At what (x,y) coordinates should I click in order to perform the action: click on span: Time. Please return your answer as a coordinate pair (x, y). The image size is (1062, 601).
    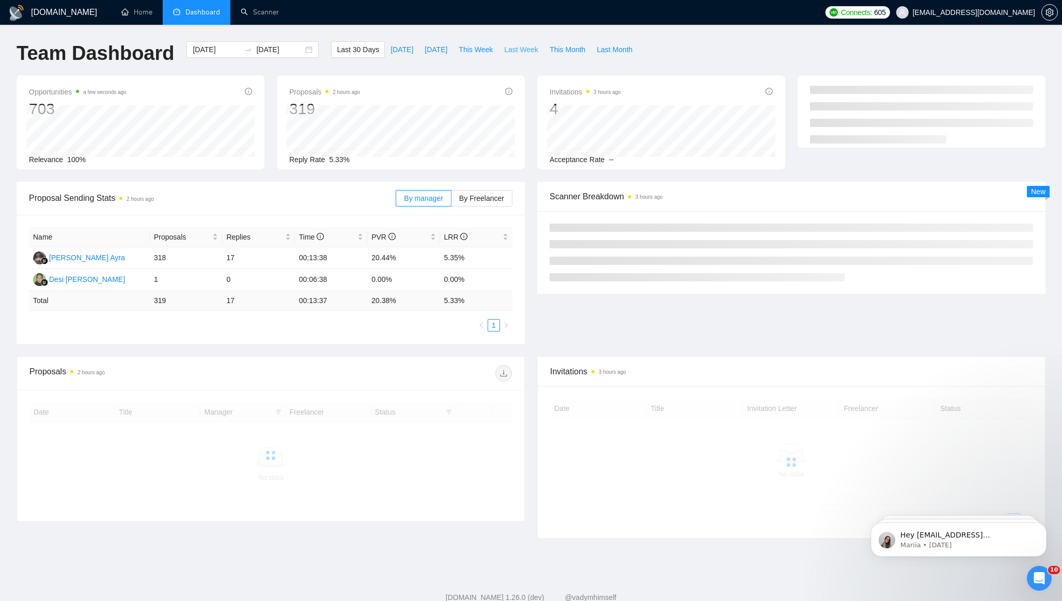
    Looking at the image, I should click on (311, 237).